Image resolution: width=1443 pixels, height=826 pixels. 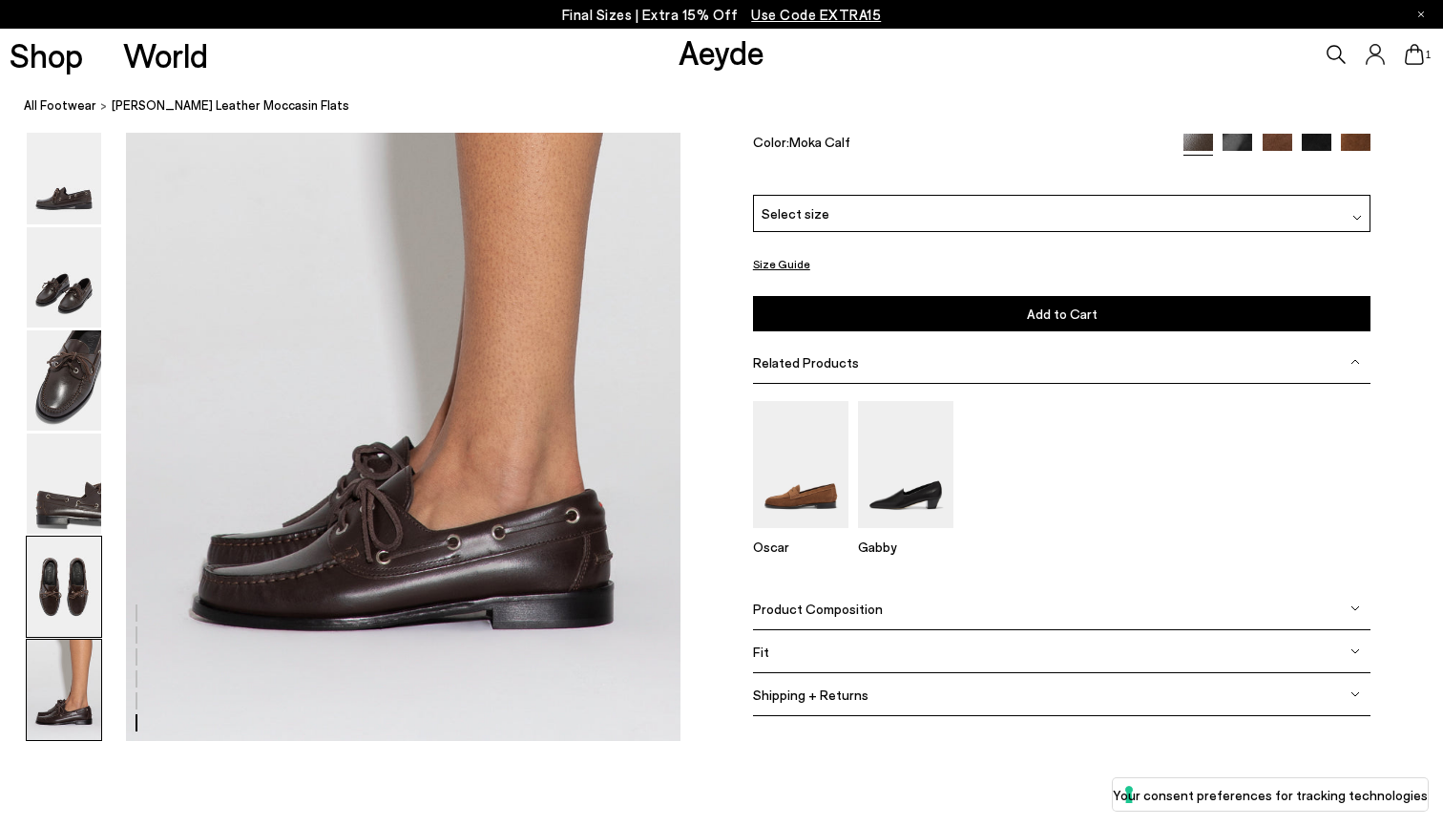 I want to click on span: Shipping + Returns, so click(x=810, y=693).